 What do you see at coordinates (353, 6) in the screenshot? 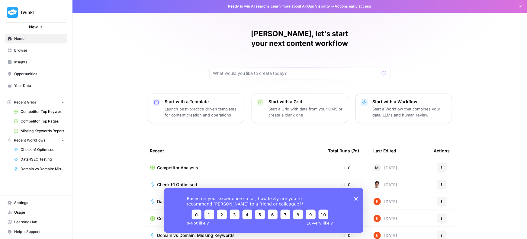
I see `span: Actions early access` at bounding box center [353, 6].